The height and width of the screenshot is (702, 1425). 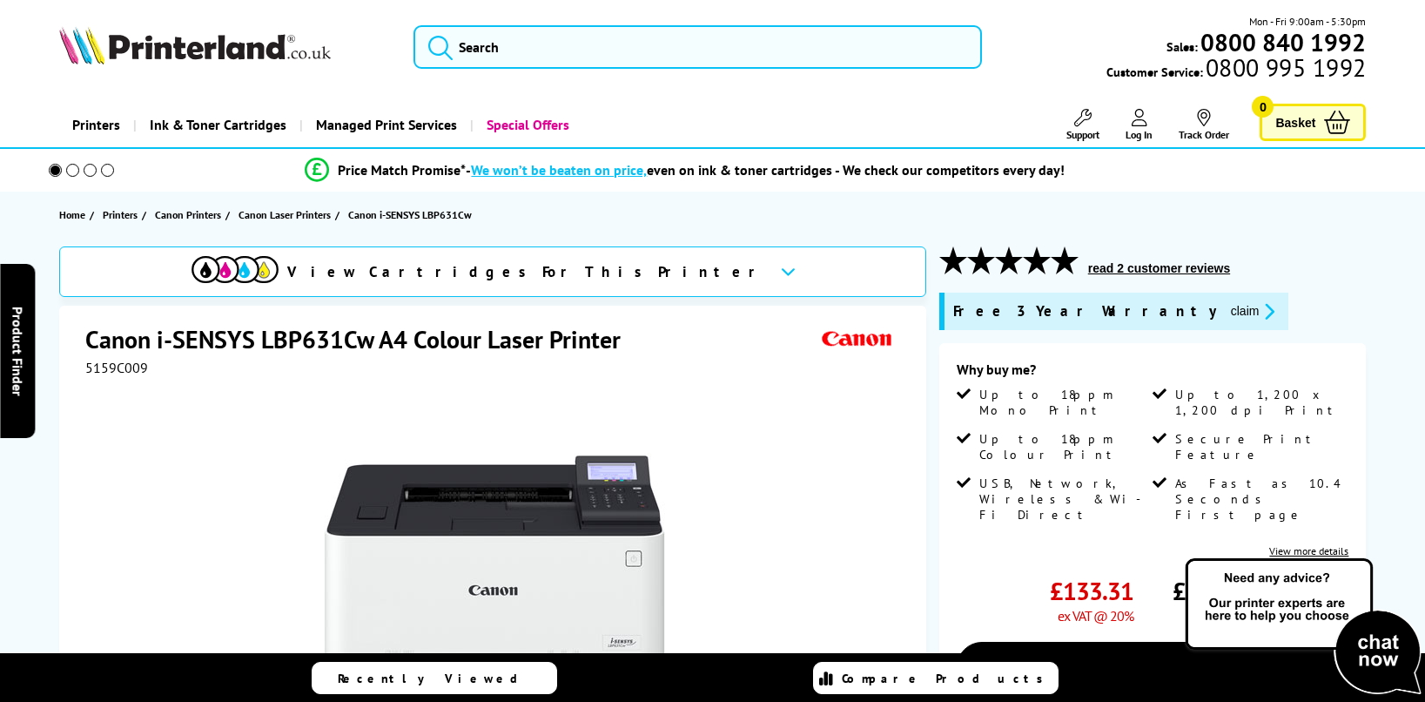 What do you see at coordinates (765, 170) in the screenshot?
I see `div: - even on ink & toner cartridges - We check our competitors every day!` at bounding box center [765, 170].